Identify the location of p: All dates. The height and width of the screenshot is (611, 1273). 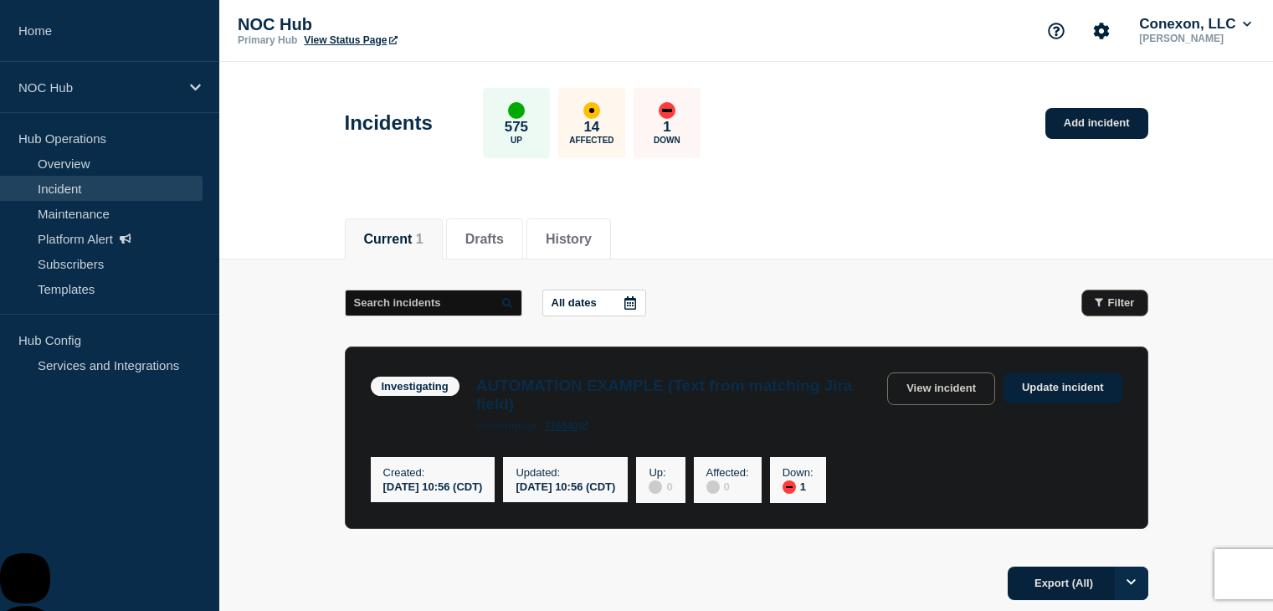
(574, 302).